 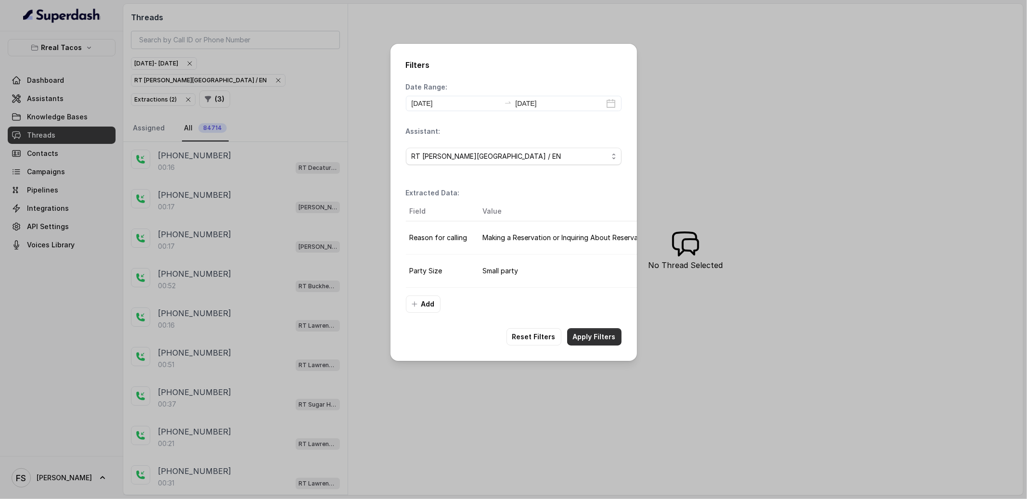 I want to click on span: swap-right, so click(x=508, y=103).